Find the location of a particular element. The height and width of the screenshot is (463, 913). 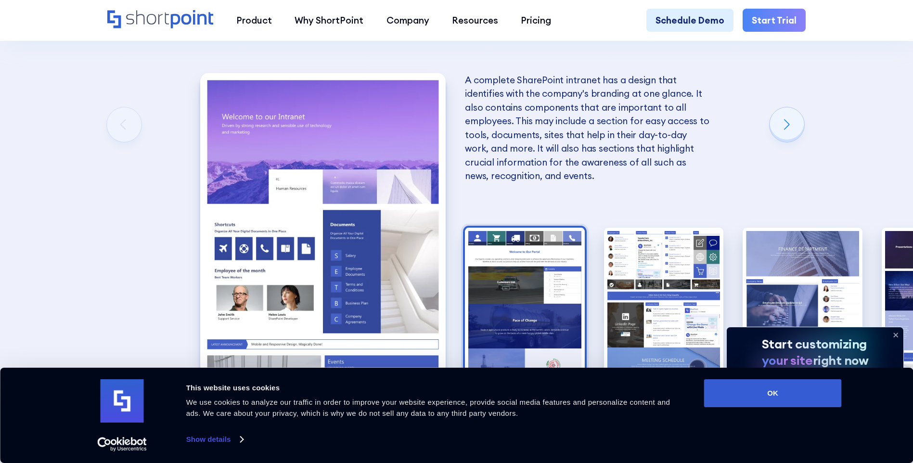

a: Usercentrics Cookiebot - opens in a new window is located at coordinates (122, 444).